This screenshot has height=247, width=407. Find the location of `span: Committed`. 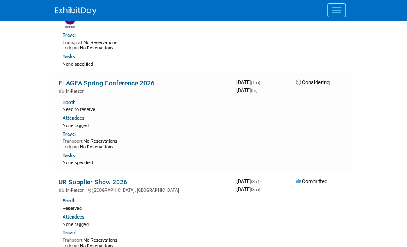

span: Committed is located at coordinates (311, 181).